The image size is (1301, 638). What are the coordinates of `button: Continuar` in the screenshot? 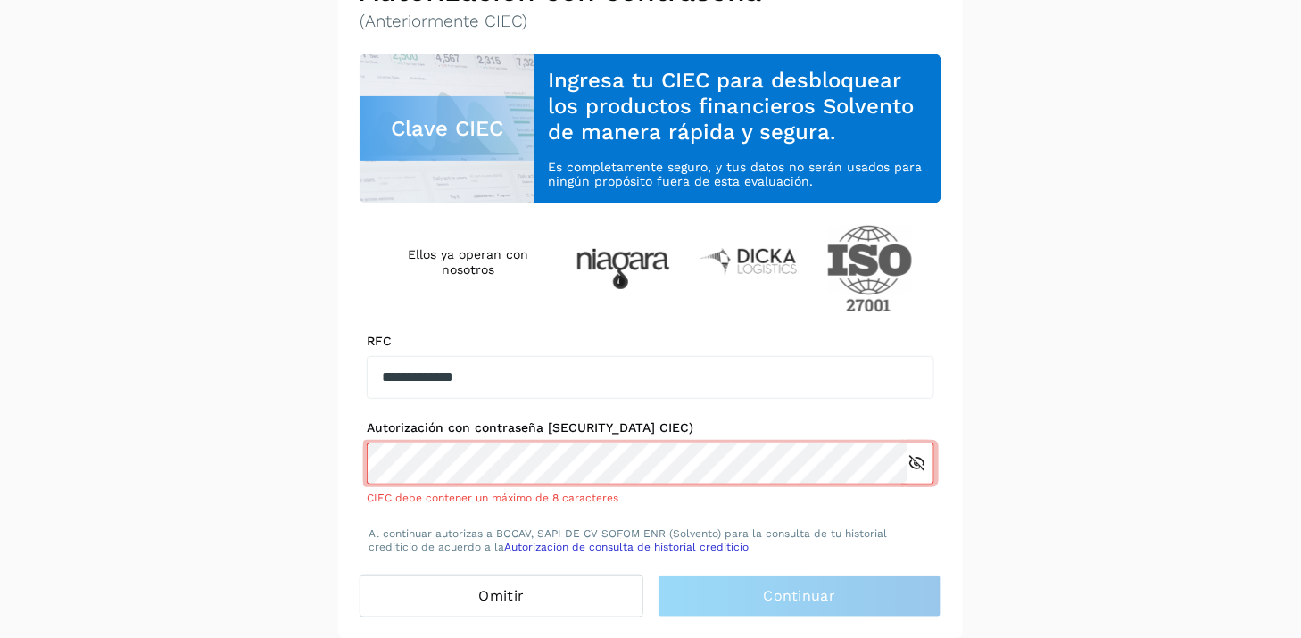 It's located at (800, 596).